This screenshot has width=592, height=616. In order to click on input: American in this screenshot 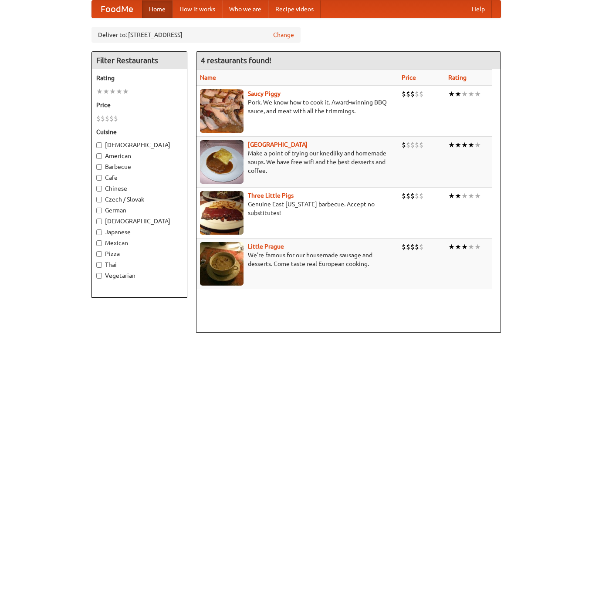, I will do `click(99, 156)`.